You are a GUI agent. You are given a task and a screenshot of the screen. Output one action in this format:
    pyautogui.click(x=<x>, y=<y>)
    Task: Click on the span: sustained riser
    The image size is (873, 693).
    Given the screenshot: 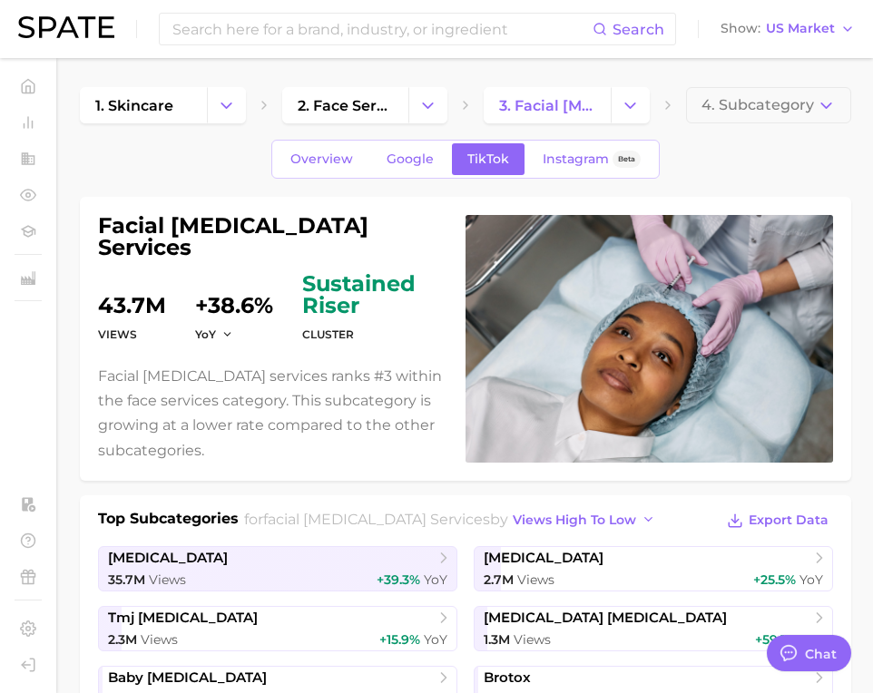 What is the action you would take?
    pyautogui.click(x=373, y=295)
    